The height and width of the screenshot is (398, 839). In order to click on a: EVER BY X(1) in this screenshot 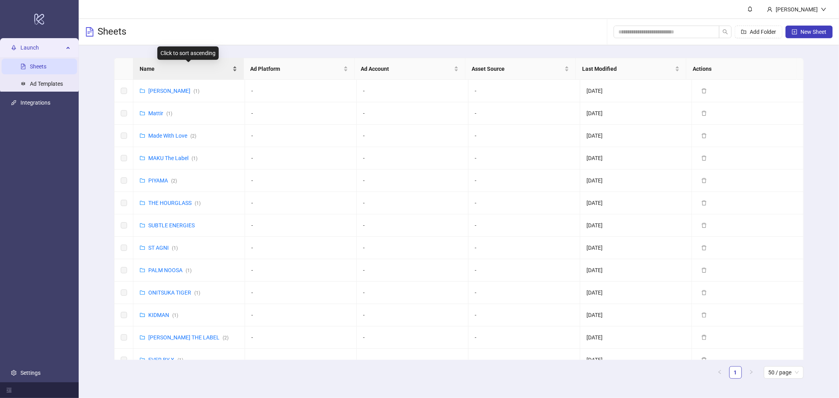, I will do `click(166, 360)`.